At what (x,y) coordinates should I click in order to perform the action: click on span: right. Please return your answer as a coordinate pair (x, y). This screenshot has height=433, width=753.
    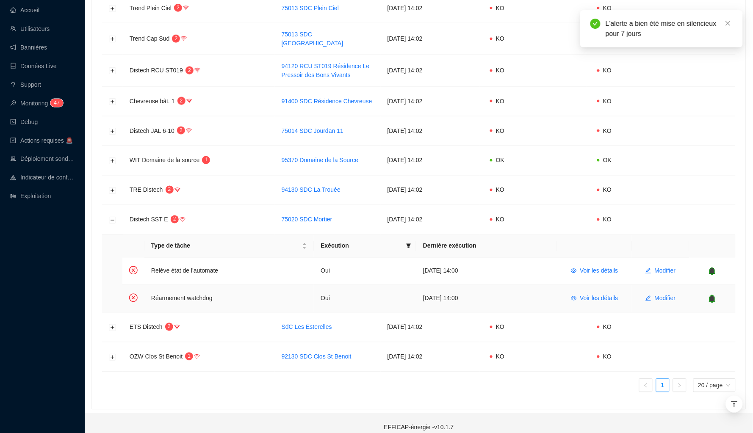
    Looking at the image, I should click on (680, 386).